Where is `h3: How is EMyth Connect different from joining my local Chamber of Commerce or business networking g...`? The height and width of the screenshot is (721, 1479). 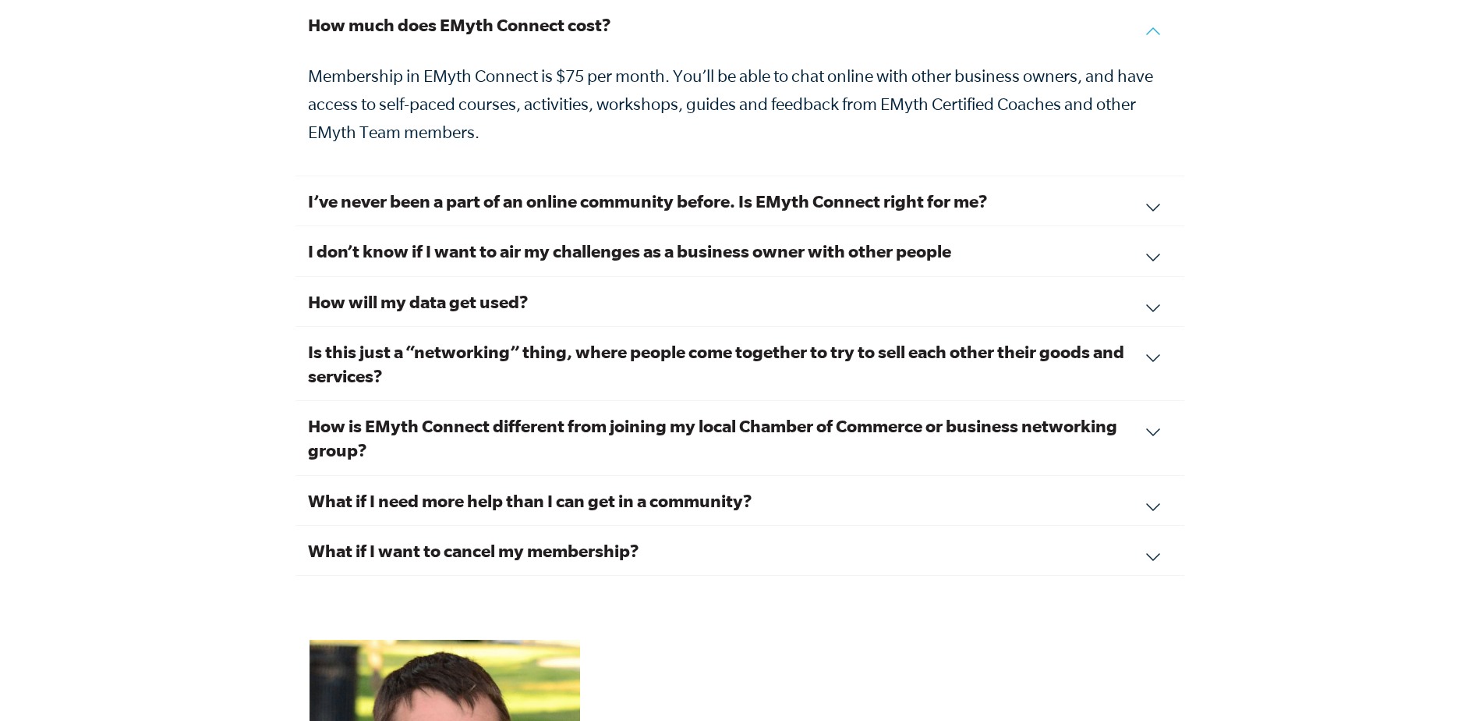 h3: How is EMyth Connect different from joining my local Chamber of Commerce or business networking g... is located at coordinates (740, 438).